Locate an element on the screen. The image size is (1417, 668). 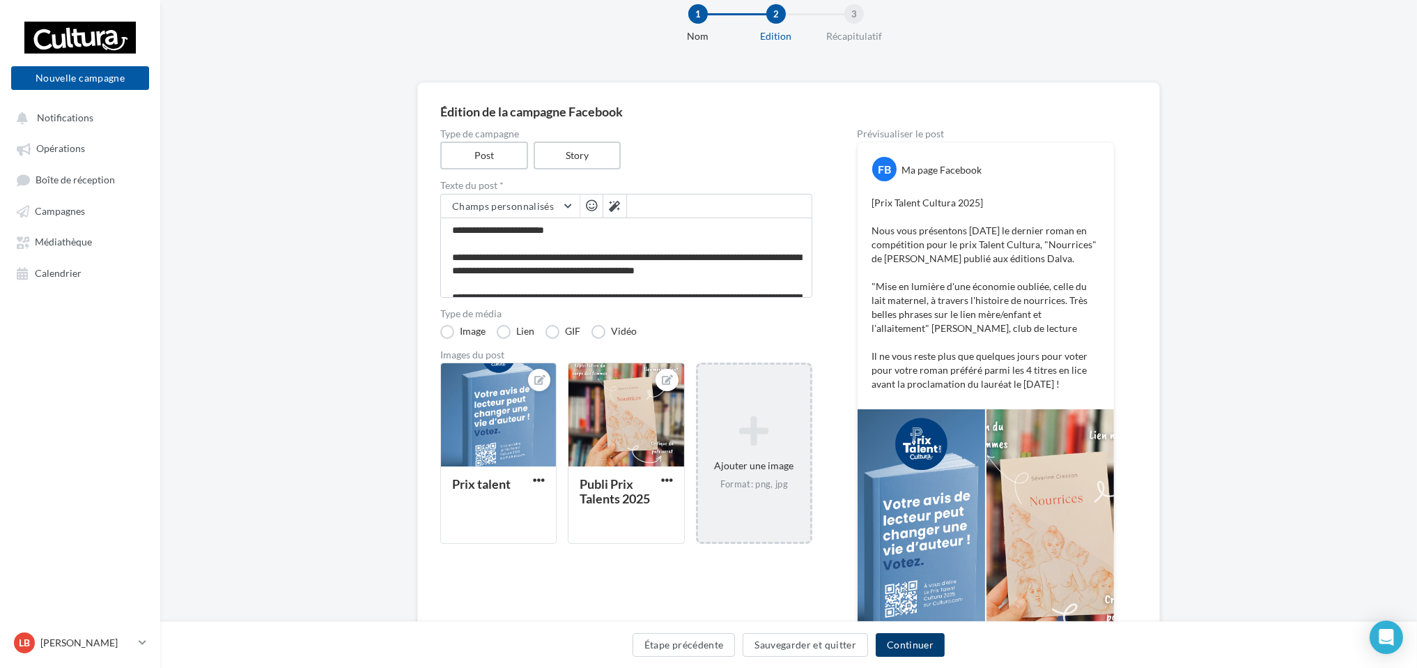
span: LB is located at coordinates (24, 643).